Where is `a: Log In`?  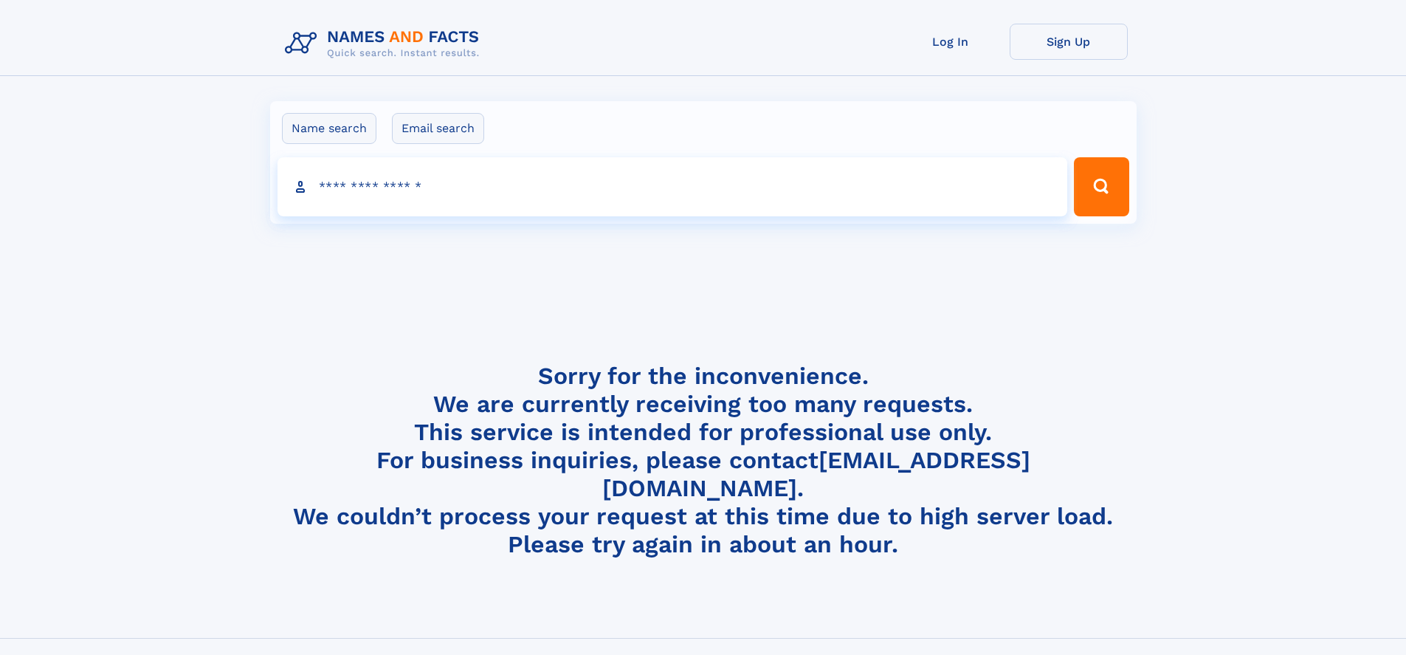
a: Log In is located at coordinates (950, 41).